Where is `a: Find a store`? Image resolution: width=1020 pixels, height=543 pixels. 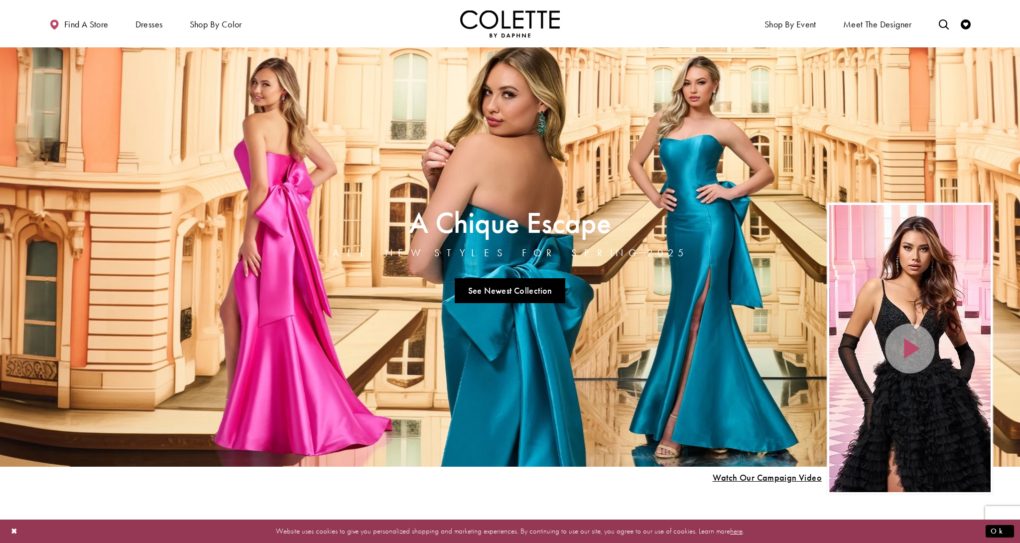
a: Find a store is located at coordinates (79, 23).